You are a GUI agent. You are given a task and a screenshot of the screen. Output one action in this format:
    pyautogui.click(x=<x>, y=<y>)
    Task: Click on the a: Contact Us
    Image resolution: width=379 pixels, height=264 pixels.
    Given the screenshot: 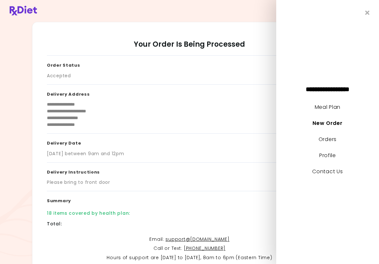 What is the action you would take?
    pyautogui.click(x=328, y=171)
    